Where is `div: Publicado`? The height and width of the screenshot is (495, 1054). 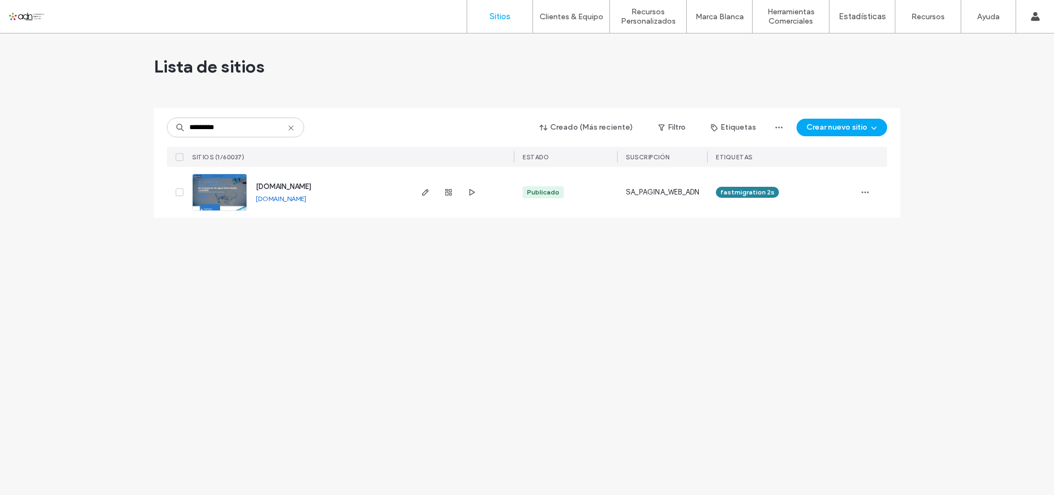 div: Publicado is located at coordinates (543, 192).